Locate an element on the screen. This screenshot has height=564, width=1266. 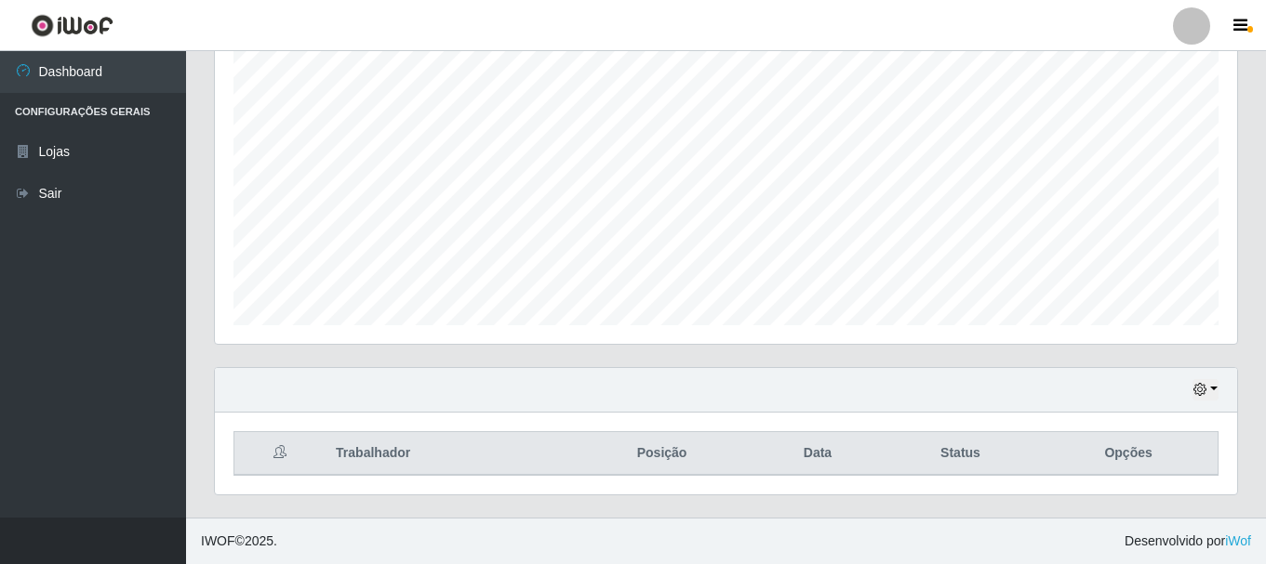
span: IWOF is located at coordinates (218, 541).